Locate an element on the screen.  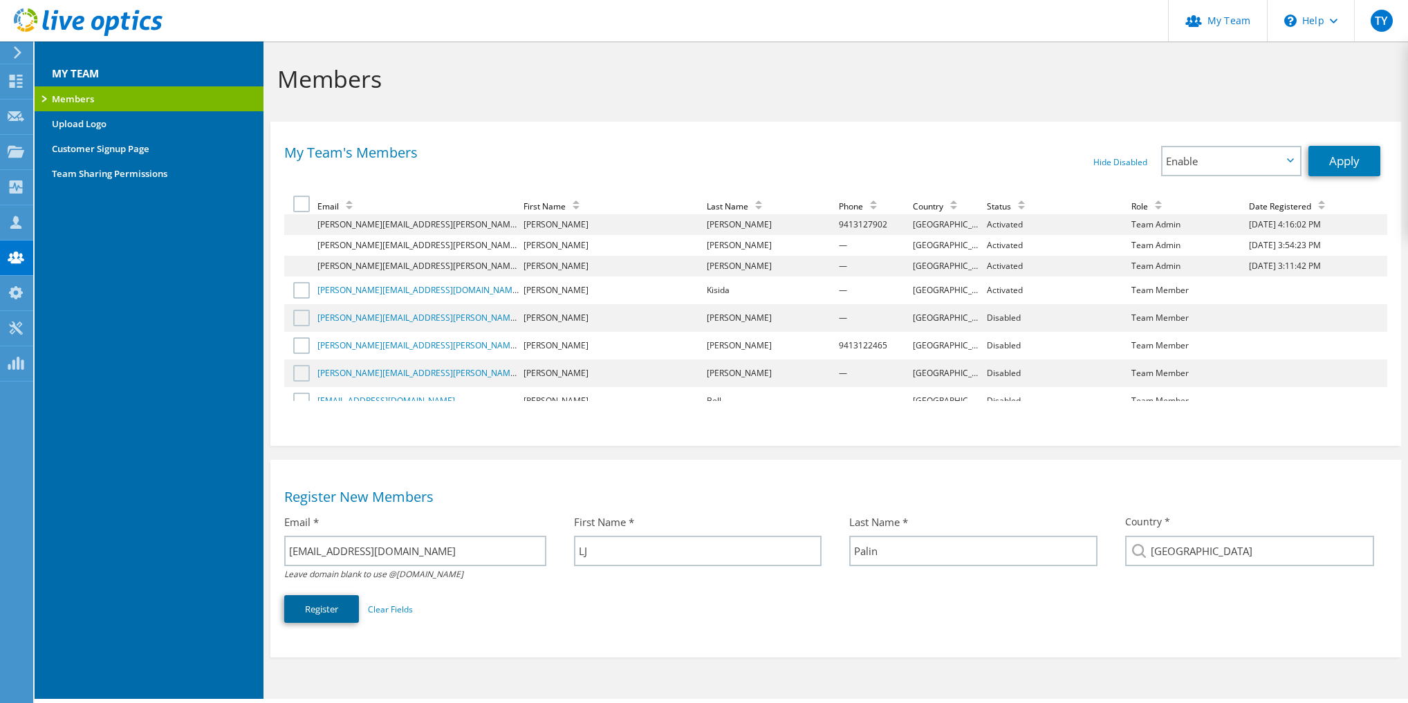
label: Last Name * is located at coordinates (878, 522).